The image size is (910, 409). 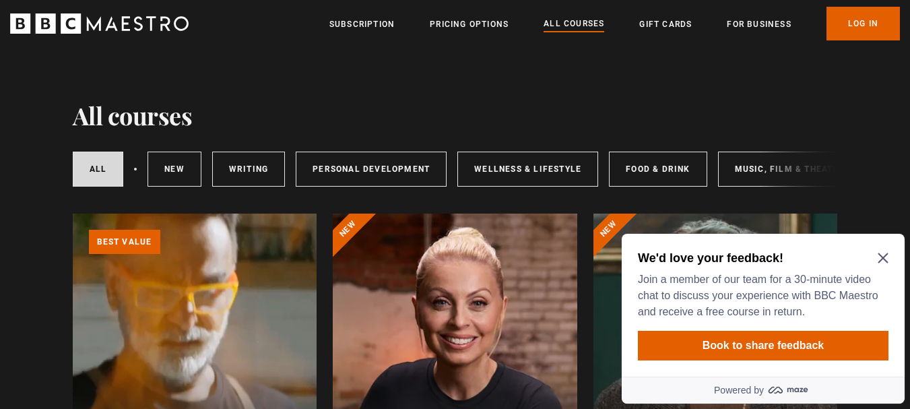 What do you see at coordinates (147, 117) in the screenshot?
I see `button: Book to share feedback` at bounding box center [147, 117].